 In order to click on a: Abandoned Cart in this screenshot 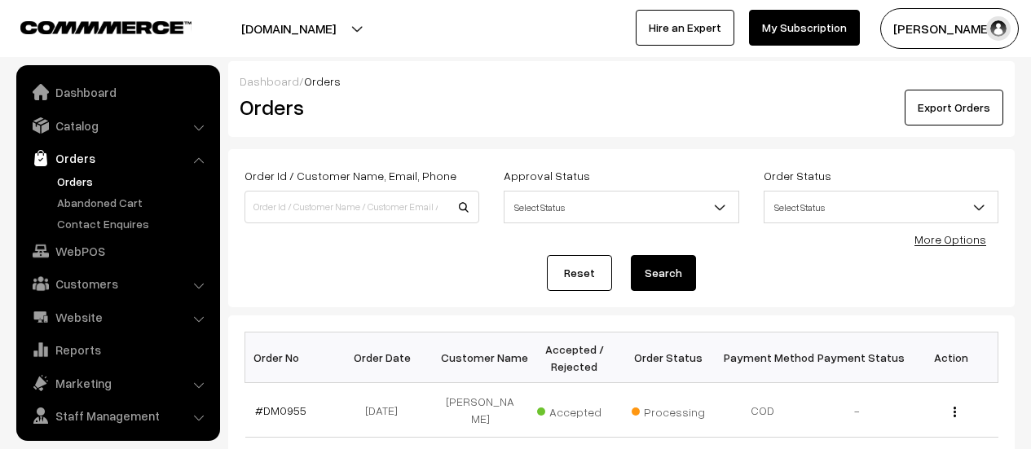, I will do `click(134, 202)`.